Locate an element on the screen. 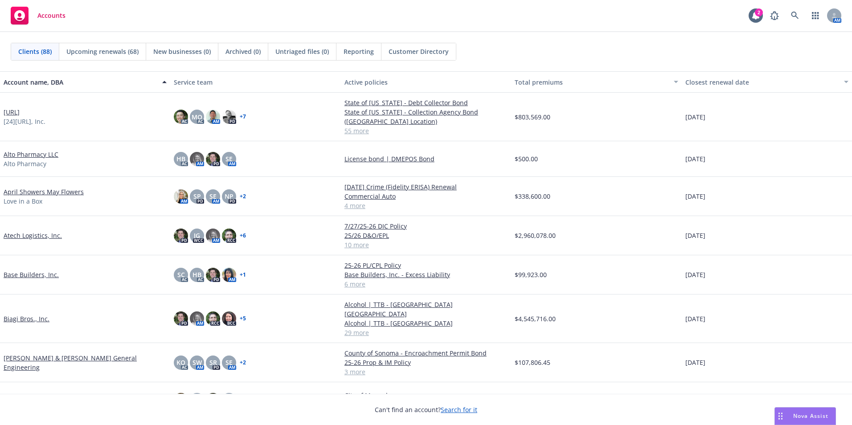 Image resolution: width=852 pixels, height=425 pixels. a: + 1 is located at coordinates (243, 275).